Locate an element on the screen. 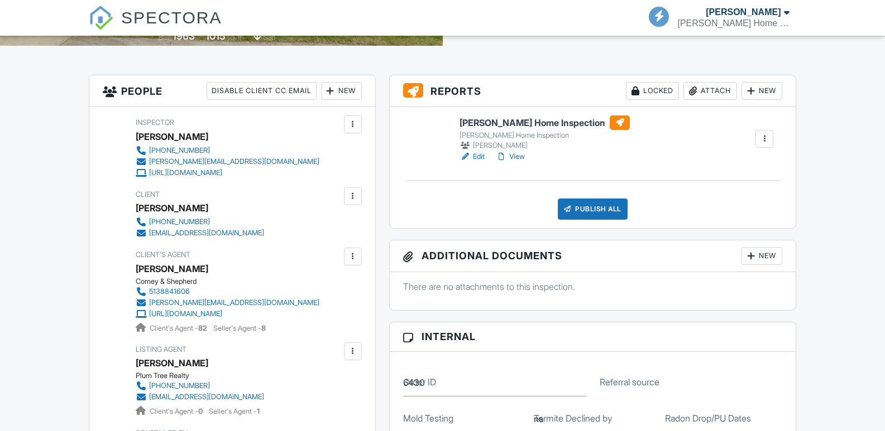  div: Plum Tree Realty is located at coordinates (204, 376).